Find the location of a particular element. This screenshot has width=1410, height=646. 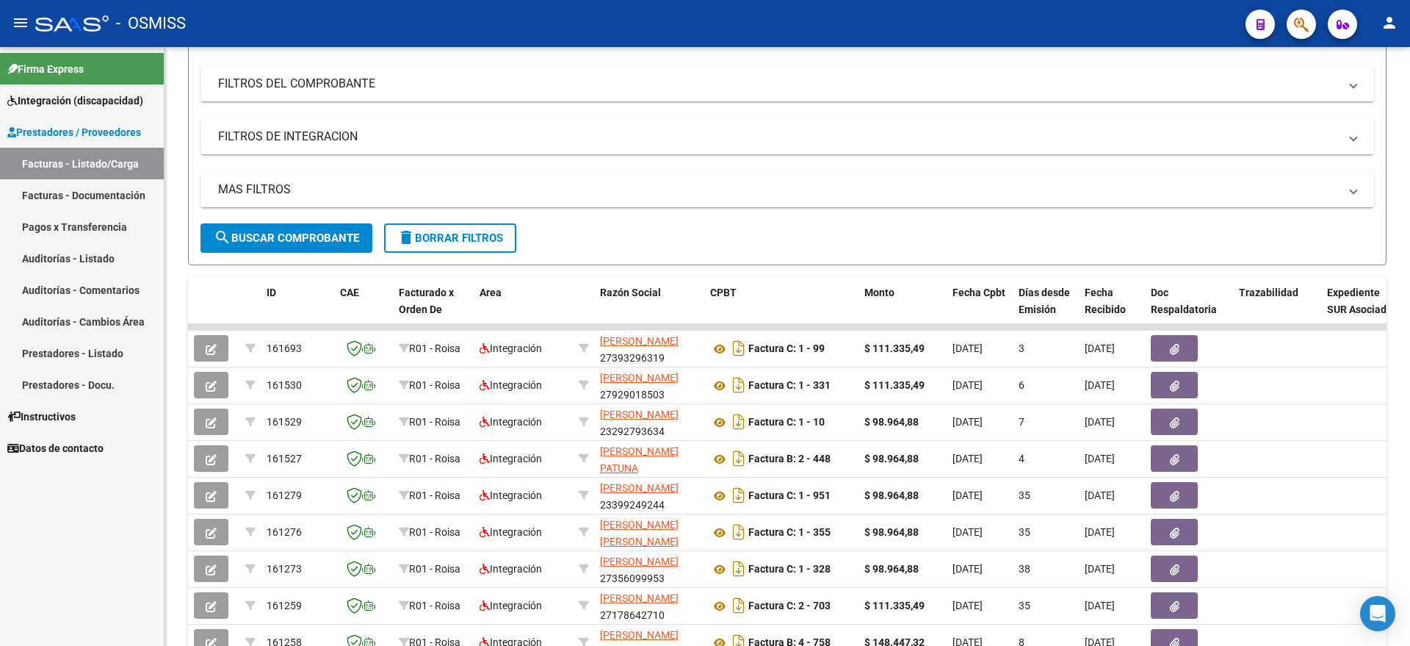

span: Expediente SUR Asociado is located at coordinates (1360, 300).